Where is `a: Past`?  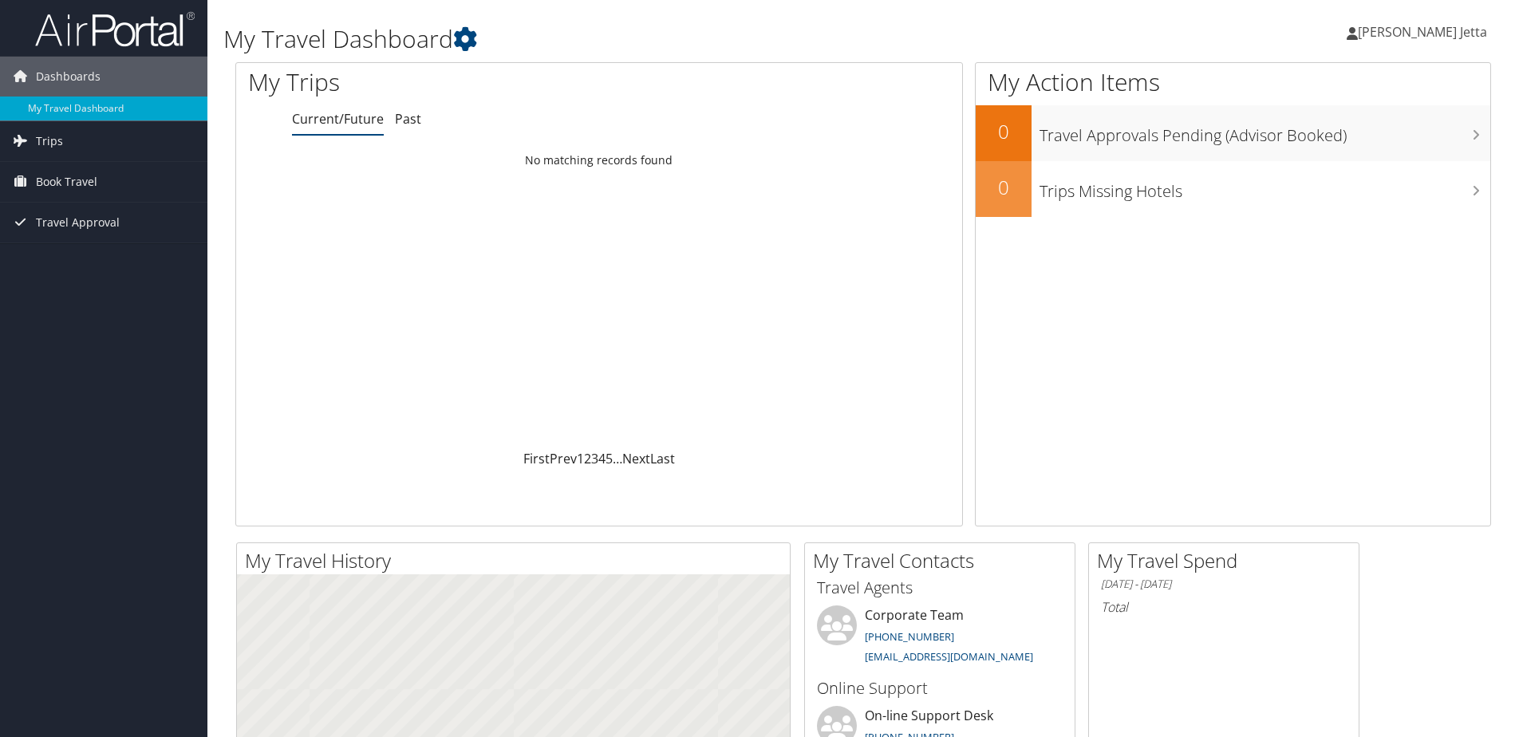
a: Past is located at coordinates (408, 119).